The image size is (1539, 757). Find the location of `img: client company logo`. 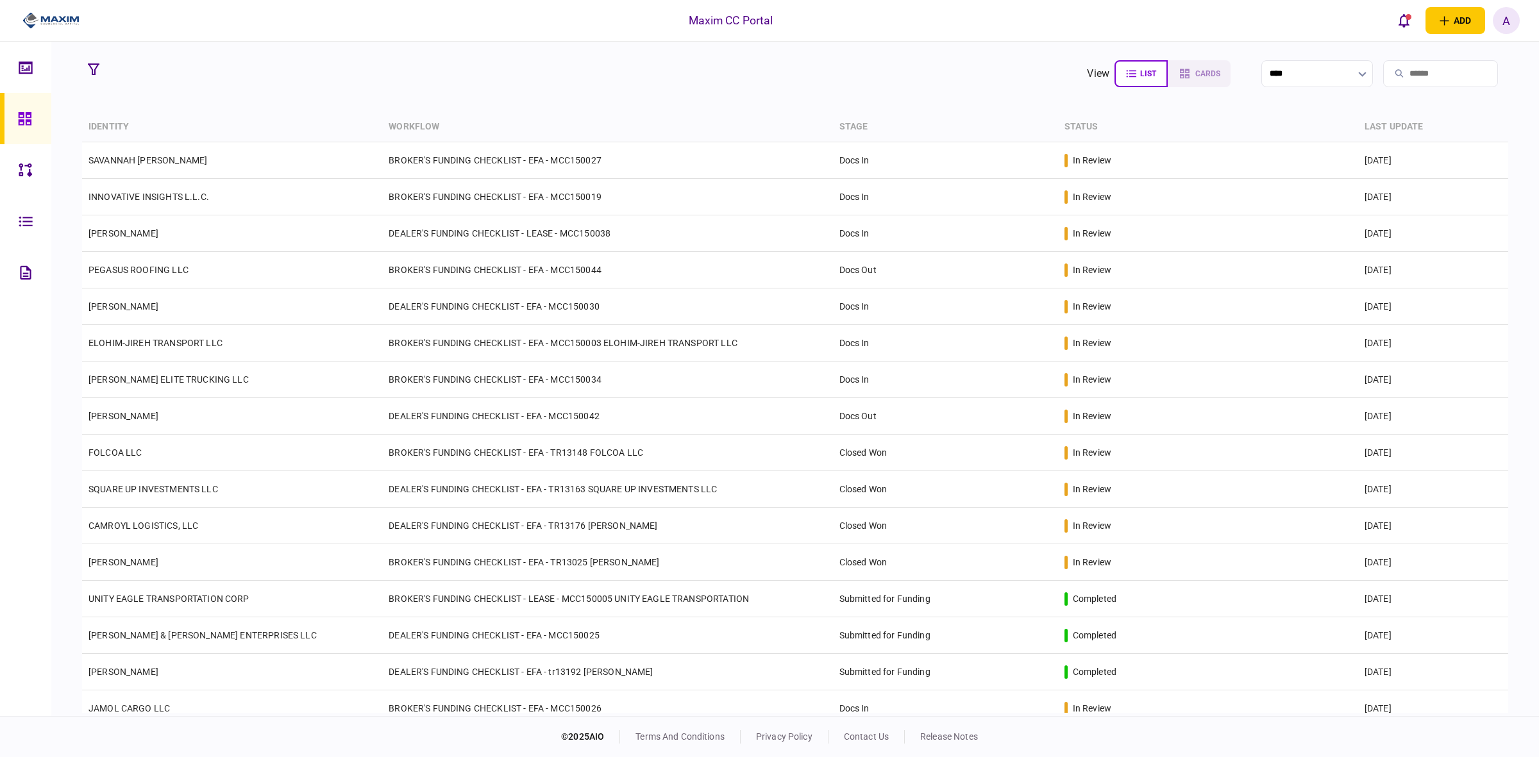

img: client company logo is located at coordinates (51, 21).